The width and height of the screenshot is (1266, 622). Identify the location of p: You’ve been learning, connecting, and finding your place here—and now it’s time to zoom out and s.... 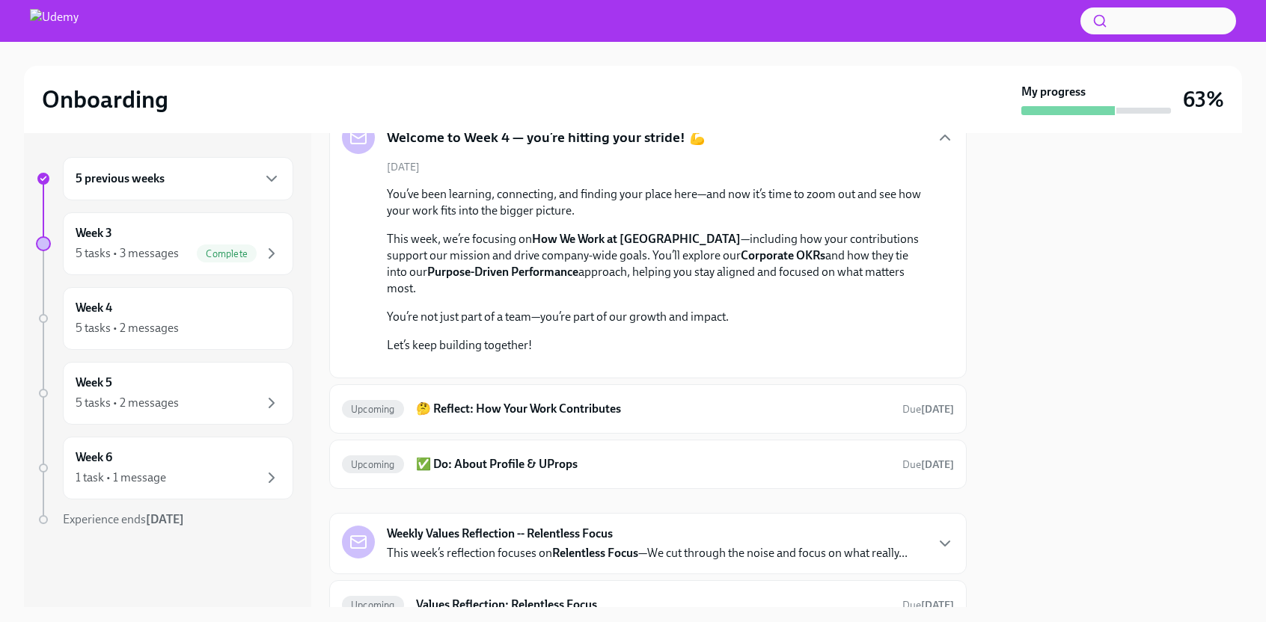
(658, 203).